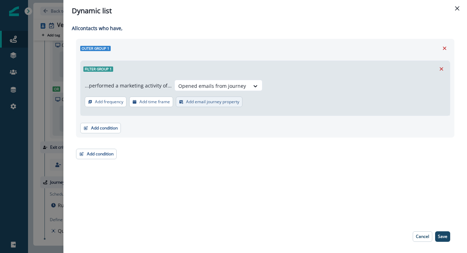 Image resolution: width=467 pixels, height=253 pixels. What do you see at coordinates (128, 85) in the screenshot?
I see `p: ...performed a marketing activity of...` at bounding box center [128, 85].